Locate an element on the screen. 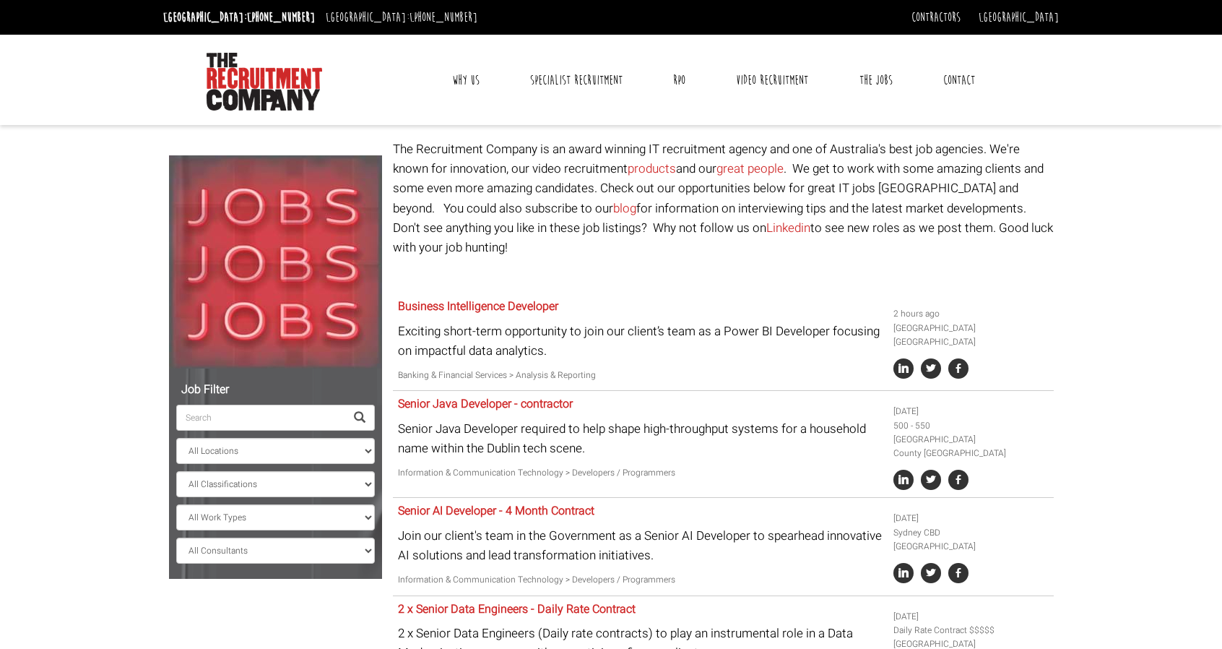 The height and width of the screenshot is (649, 1222). a: RPO is located at coordinates (679, 80).